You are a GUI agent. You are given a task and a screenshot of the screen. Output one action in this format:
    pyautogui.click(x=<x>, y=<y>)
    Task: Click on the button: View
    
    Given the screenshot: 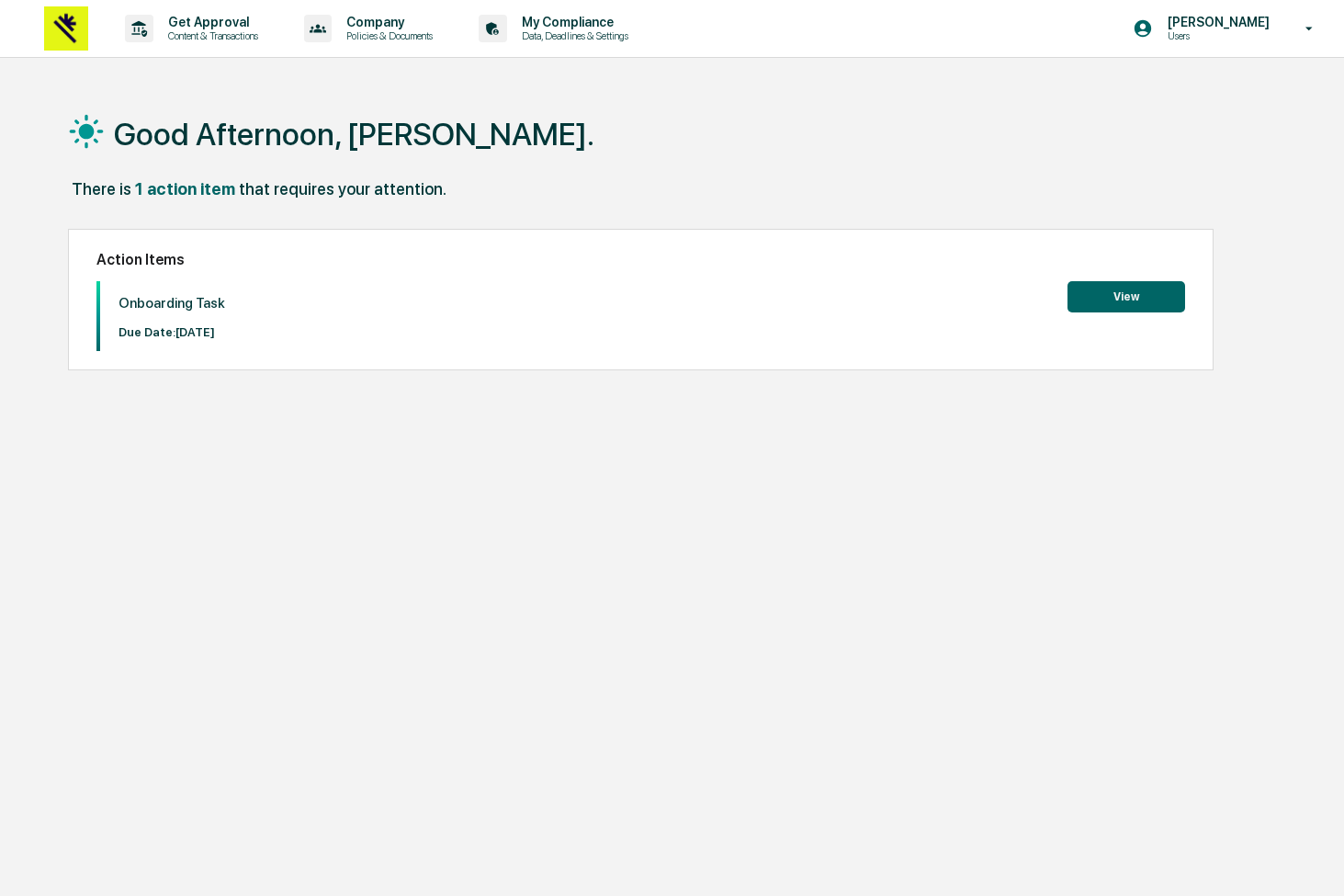 What is the action you would take?
    pyautogui.click(x=1126, y=297)
    